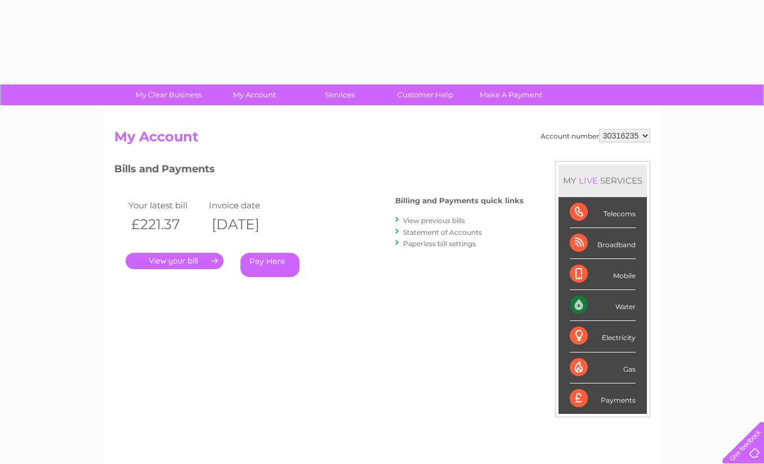  I want to click on div: Telecoms, so click(602, 212).